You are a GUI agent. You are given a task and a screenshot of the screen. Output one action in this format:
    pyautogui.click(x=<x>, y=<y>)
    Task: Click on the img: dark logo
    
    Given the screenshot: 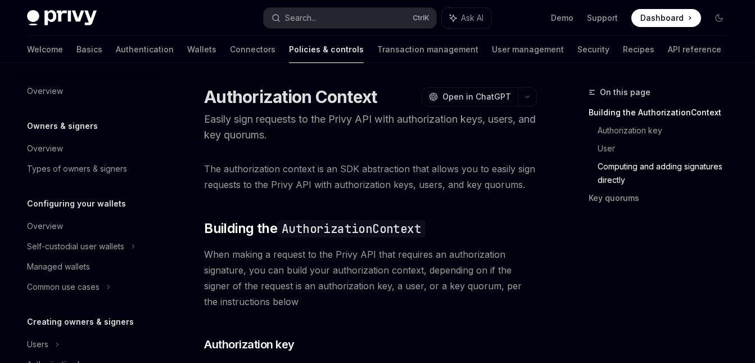 What is the action you would take?
    pyautogui.click(x=62, y=18)
    